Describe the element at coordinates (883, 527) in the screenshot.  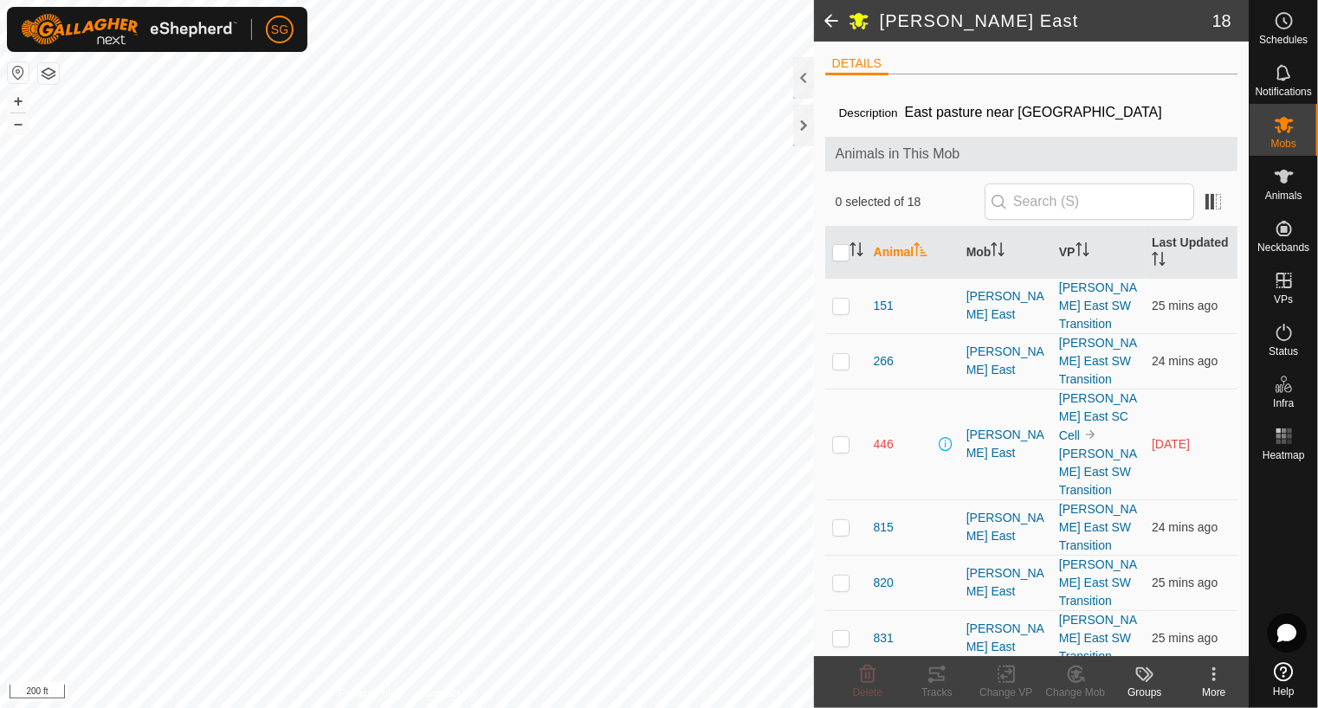
I see `span: 815` at that location.